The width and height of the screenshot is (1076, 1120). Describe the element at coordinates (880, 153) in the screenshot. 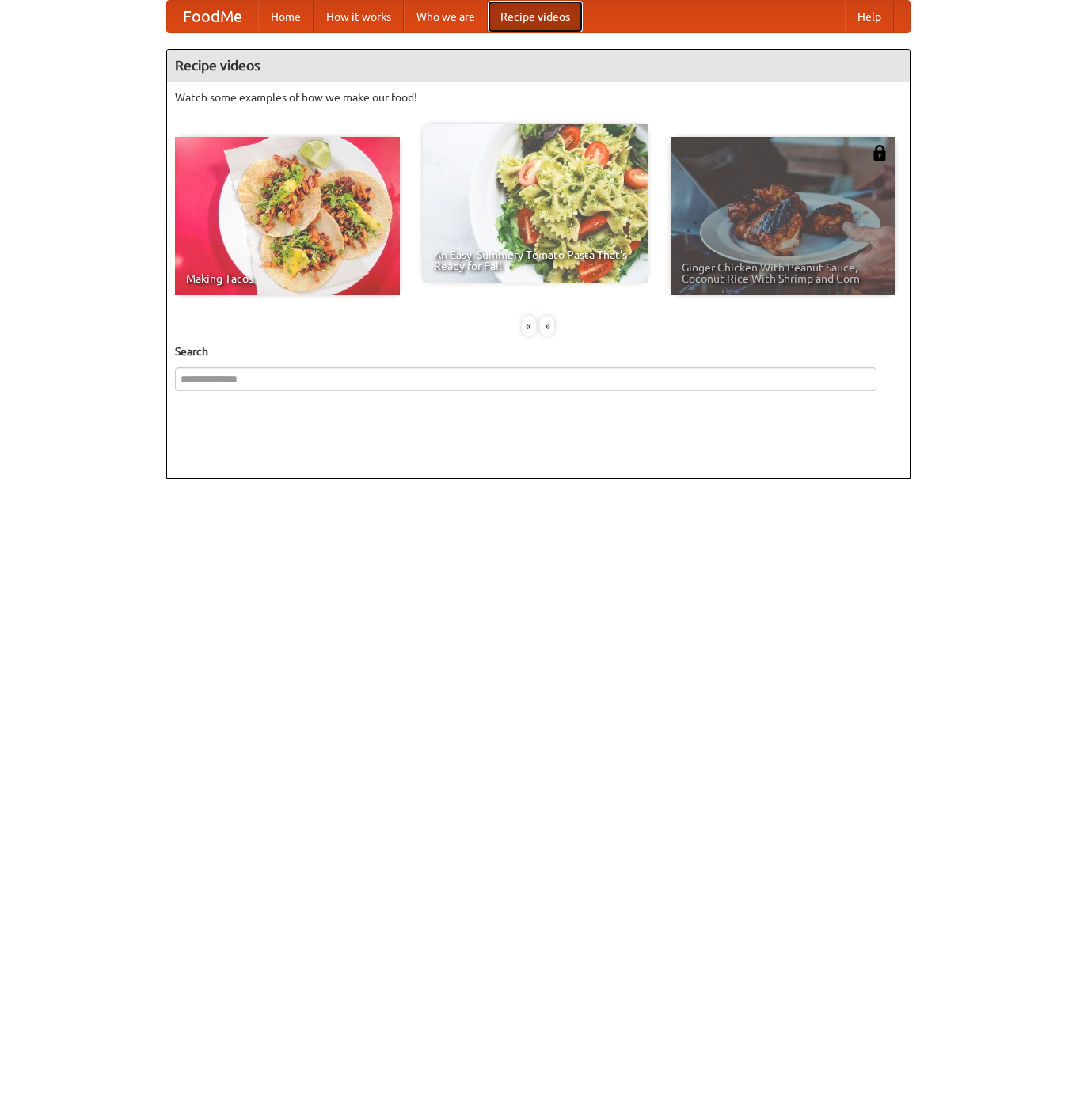

I see `img: 483408.png` at that location.